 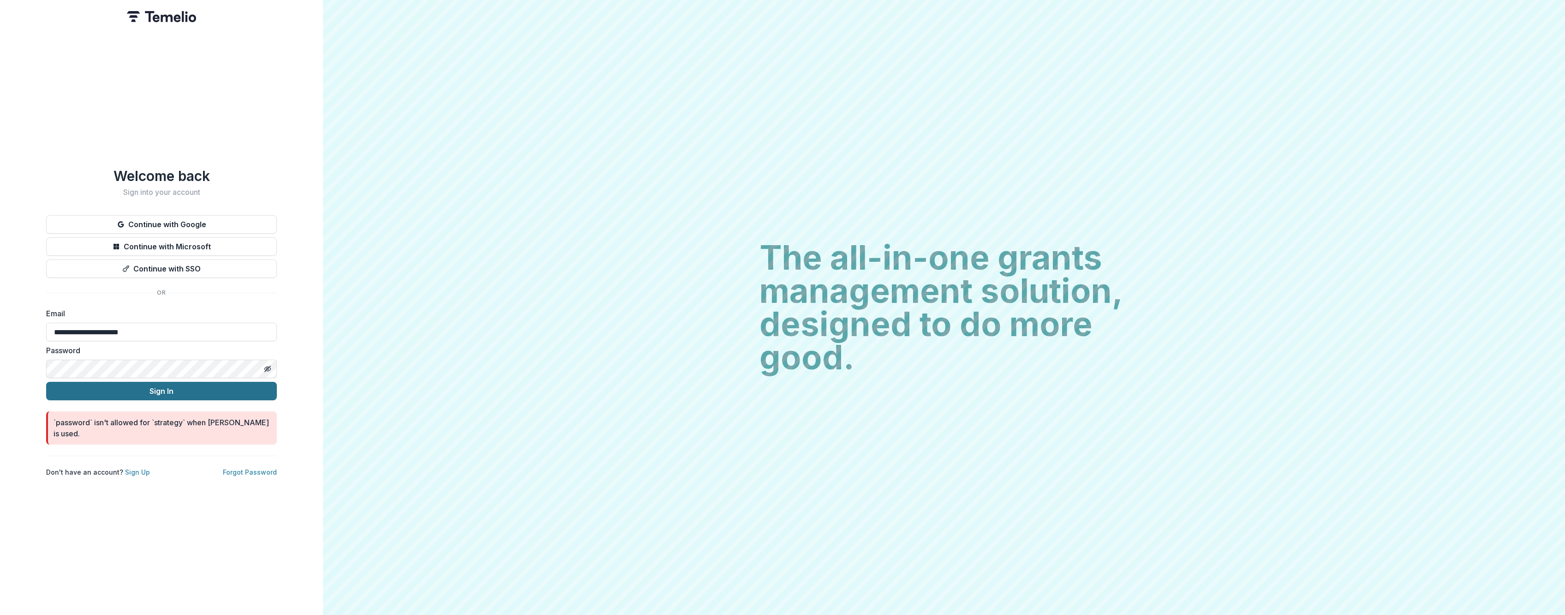 I want to click on h2: Sign into your account, so click(x=161, y=192).